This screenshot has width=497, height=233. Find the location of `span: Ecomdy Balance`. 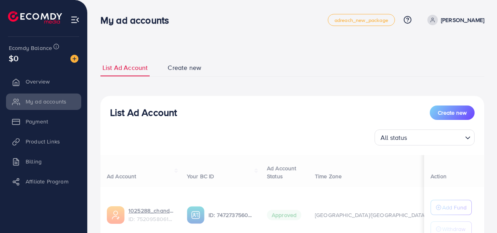

span: Ecomdy Balance is located at coordinates (30, 48).